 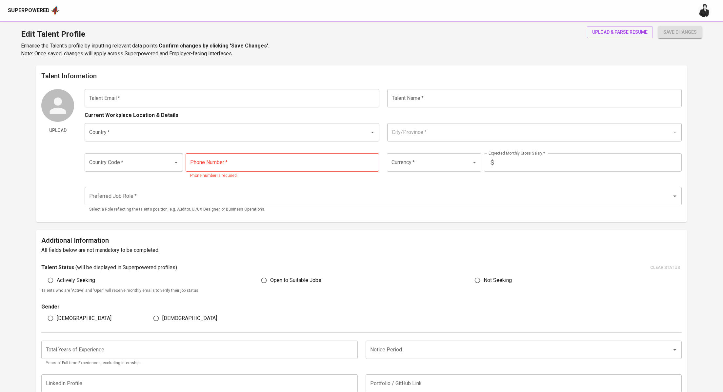 I want to click on span: Actively Seeking, so click(x=76, y=281).